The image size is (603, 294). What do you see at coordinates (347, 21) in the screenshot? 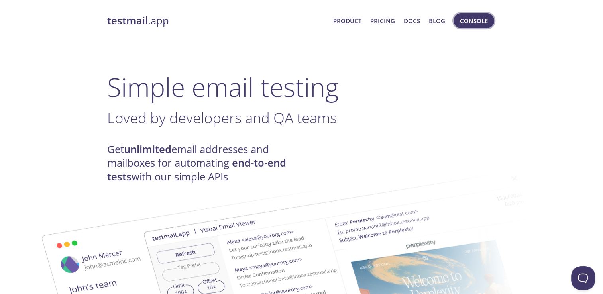
I see `a: Product` at bounding box center [347, 21].